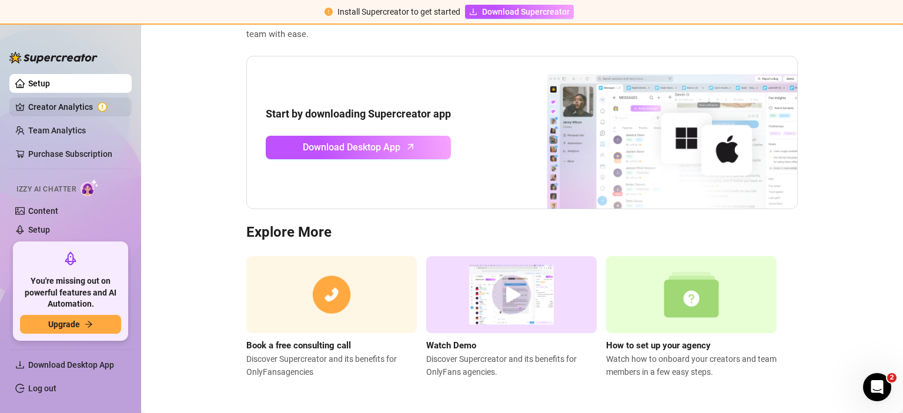  I want to click on img: AI Chatter, so click(89, 188).